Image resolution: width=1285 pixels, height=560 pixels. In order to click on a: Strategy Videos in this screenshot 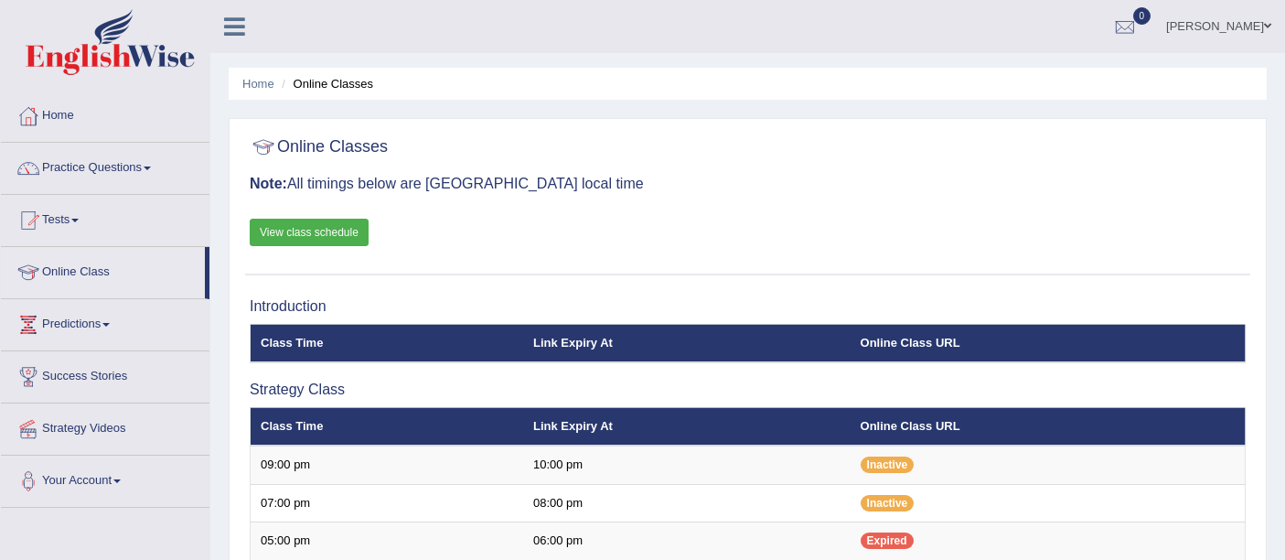, I will do `click(105, 426)`.